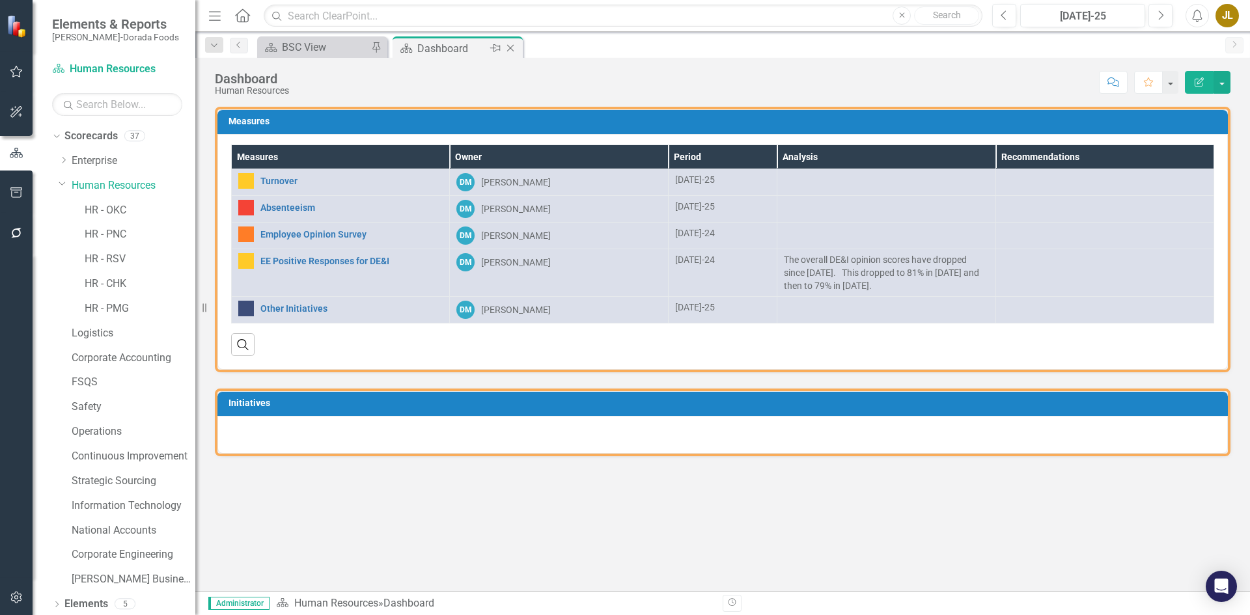 This screenshot has height=615, width=1250. I want to click on button: JL, so click(1227, 16).